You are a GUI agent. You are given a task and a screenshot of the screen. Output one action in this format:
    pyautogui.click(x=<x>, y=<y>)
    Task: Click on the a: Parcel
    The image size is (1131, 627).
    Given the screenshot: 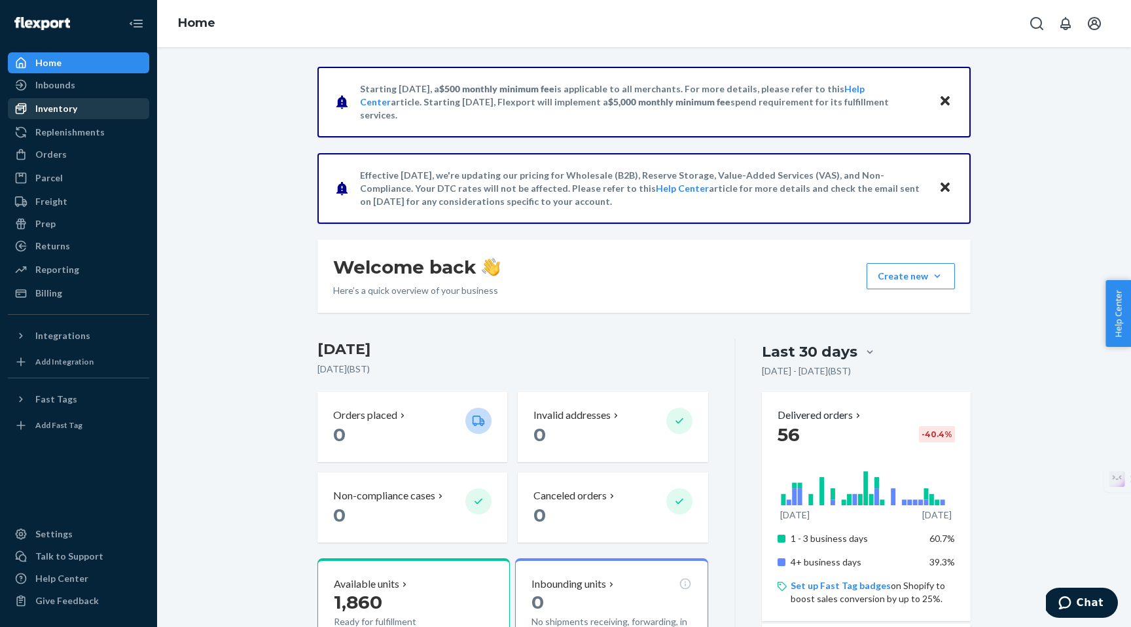 What is the action you would take?
    pyautogui.click(x=79, y=178)
    